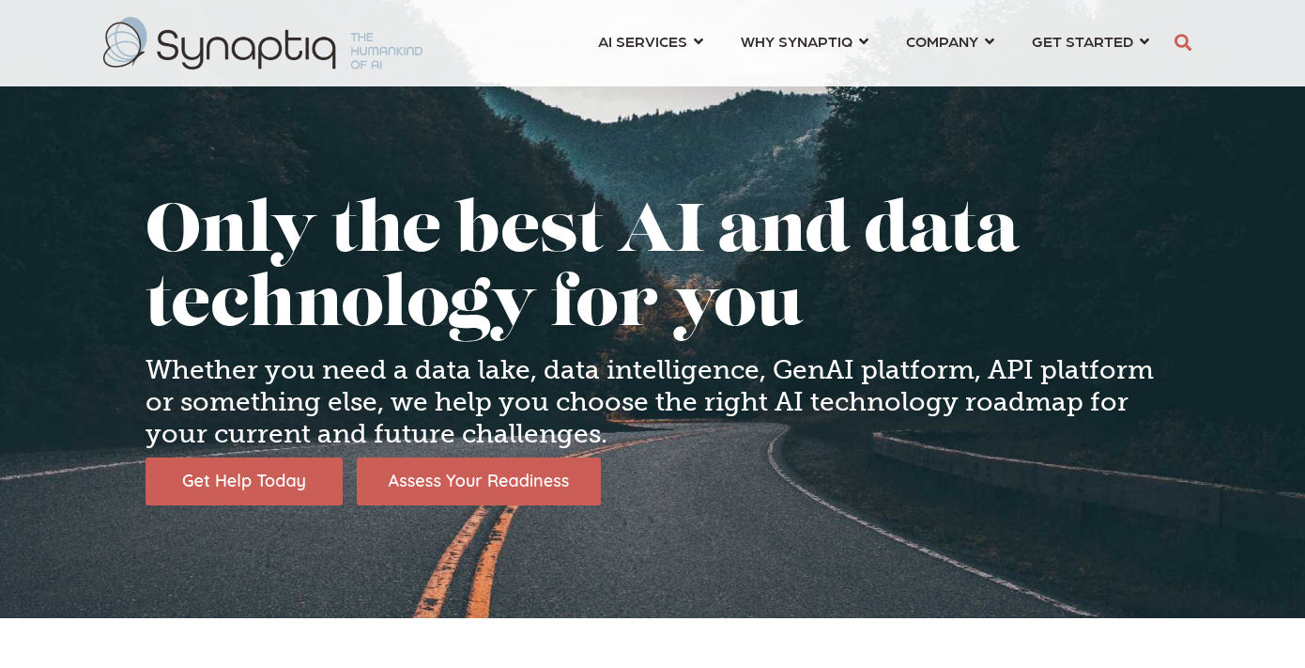 The height and width of the screenshot is (668, 1305). I want to click on img: Get Help Today, so click(244, 481).